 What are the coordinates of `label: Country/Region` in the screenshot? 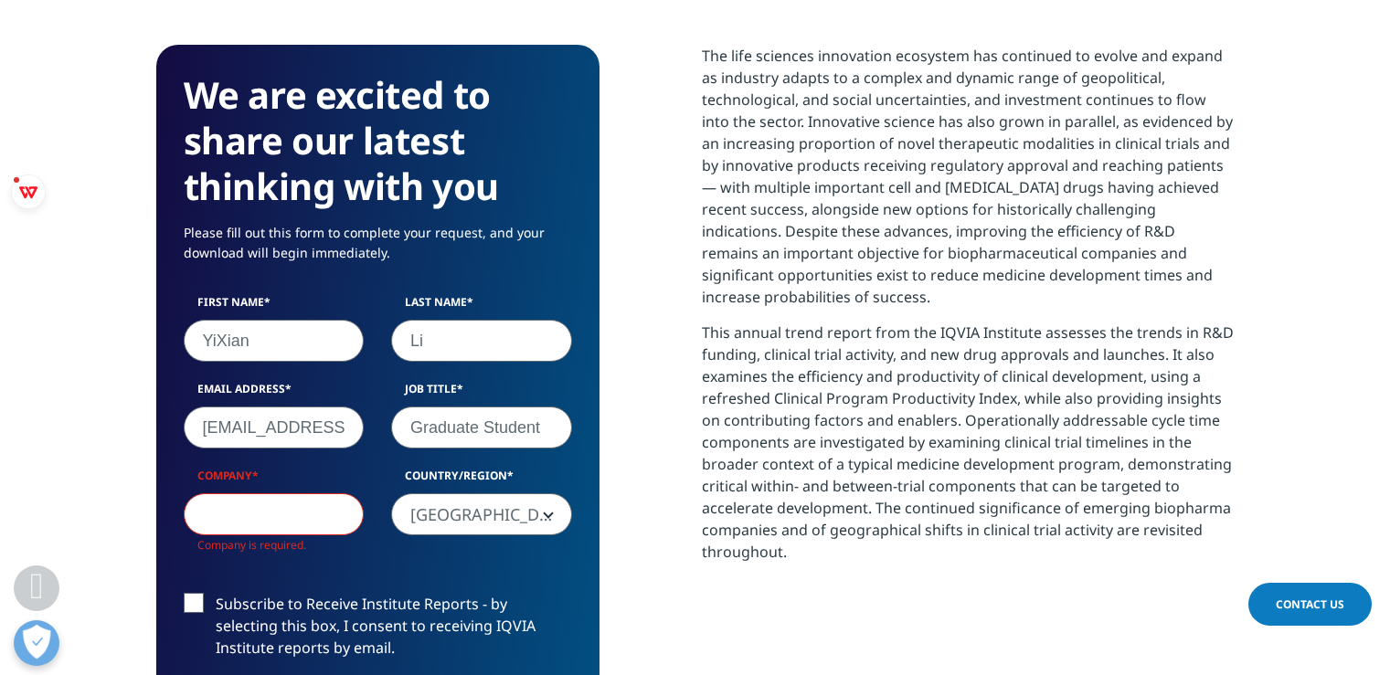 It's located at (482, 481).